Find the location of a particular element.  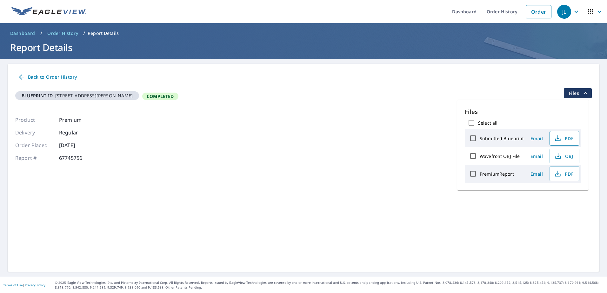

p: © 2025 Eagle View Technologies, Inc. and Pictometry International Corp. All Rights Reserved. Repo... is located at coordinates (329, 285).